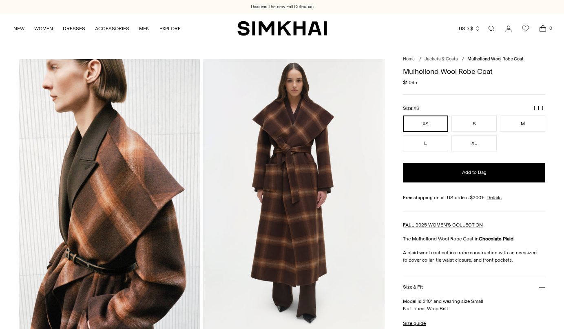 This screenshot has height=329, width=564. What do you see at coordinates (282, 7) in the screenshot?
I see `h3: Discover the new Fall Collection` at bounding box center [282, 7].